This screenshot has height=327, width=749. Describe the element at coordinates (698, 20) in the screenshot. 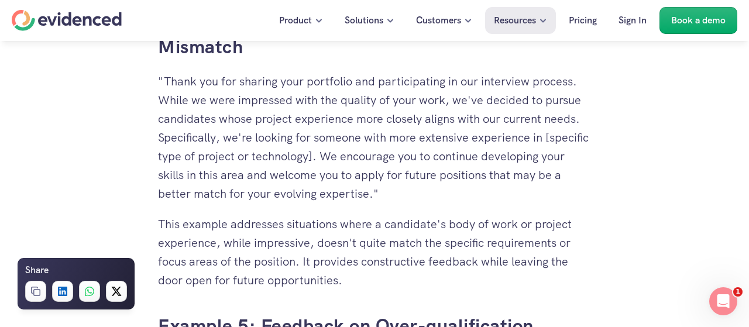

I see `a: Book a demo` at that location.